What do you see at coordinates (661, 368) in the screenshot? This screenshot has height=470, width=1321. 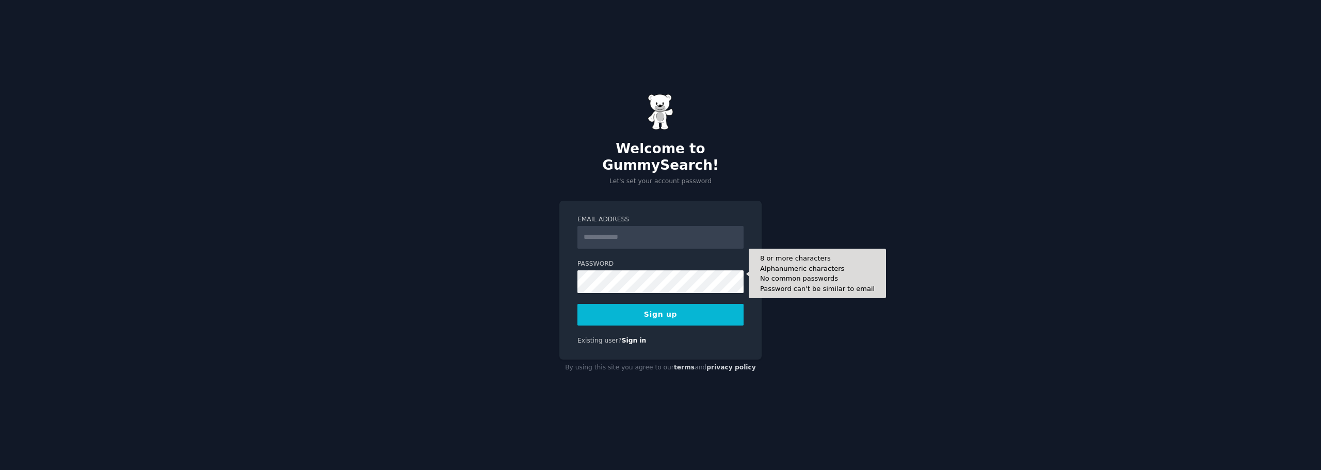 I see `div: By using this site you agree to our and` at bounding box center [661, 368].